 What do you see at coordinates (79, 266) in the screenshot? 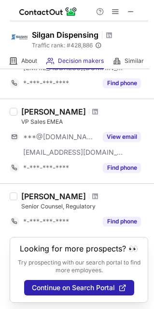
I see `p: Try prospecting with our search portal to find more employees.` at bounding box center [79, 266].